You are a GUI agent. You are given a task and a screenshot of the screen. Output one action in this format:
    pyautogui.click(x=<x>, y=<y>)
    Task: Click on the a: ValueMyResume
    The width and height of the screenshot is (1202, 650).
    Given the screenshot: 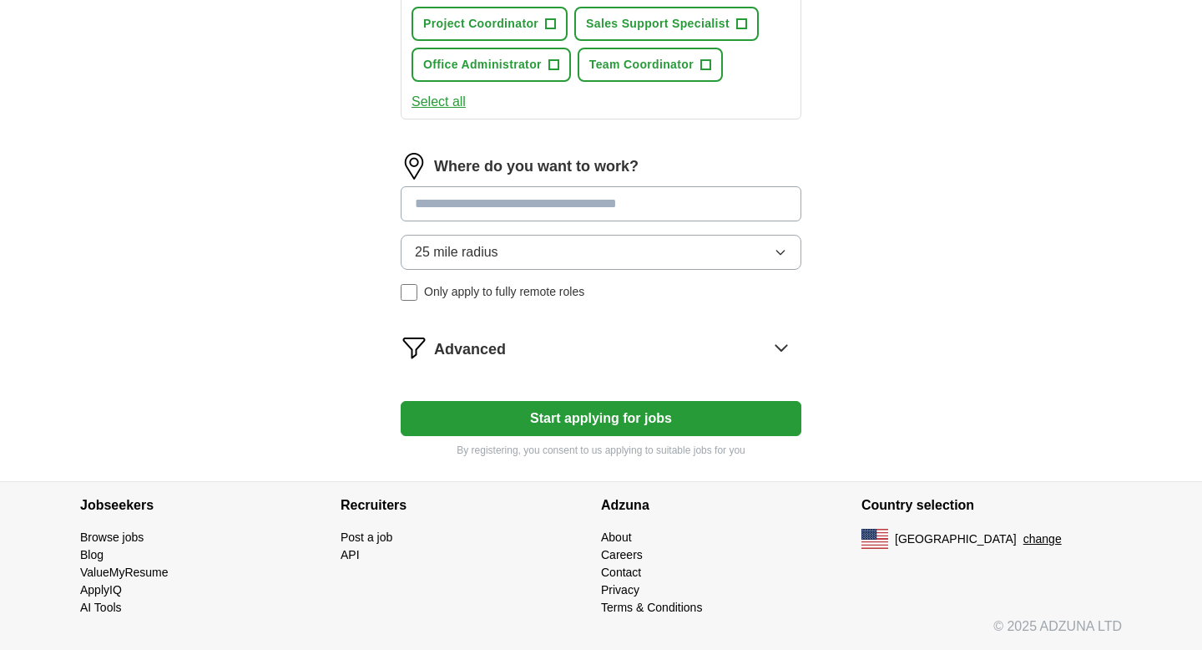 What is the action you would take?
    pyautogui.click(x=124, y=572)
    